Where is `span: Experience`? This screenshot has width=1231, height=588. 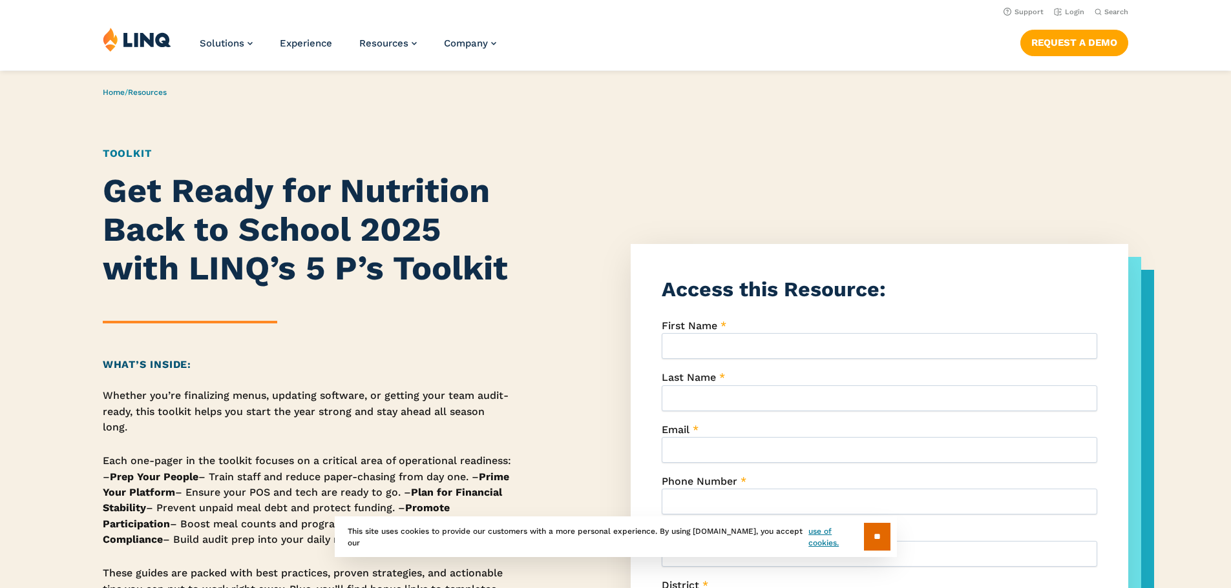 span: Experience is located at coordinates (306, 43).